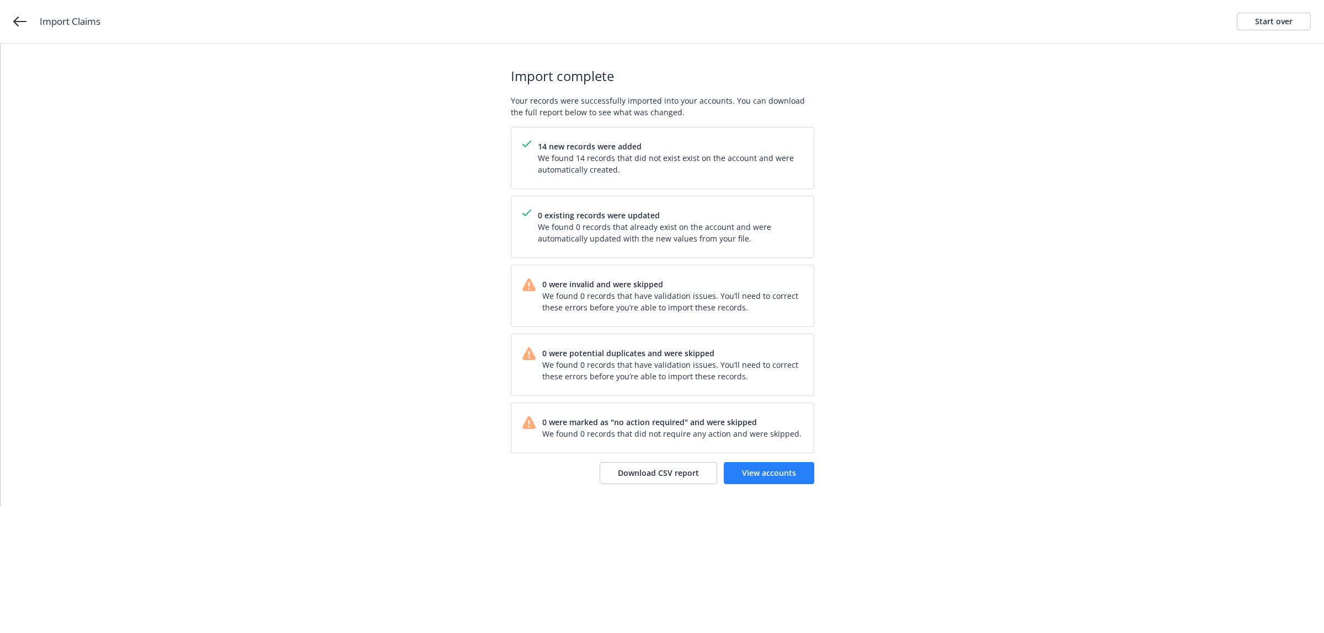 The image size is (1324, 633). I want to click on span: We found 14 records that did not exist exist on the account and were automatically created., so click(670, 164).